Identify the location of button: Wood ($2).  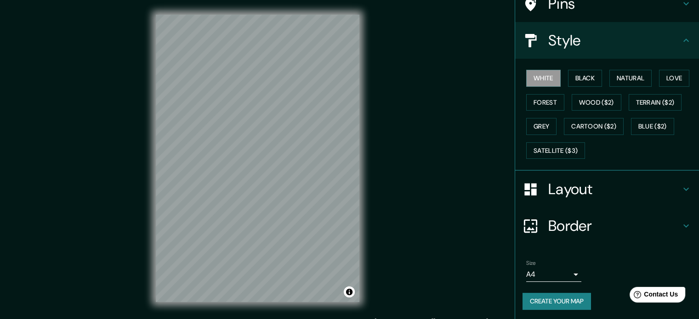
(597, 103).